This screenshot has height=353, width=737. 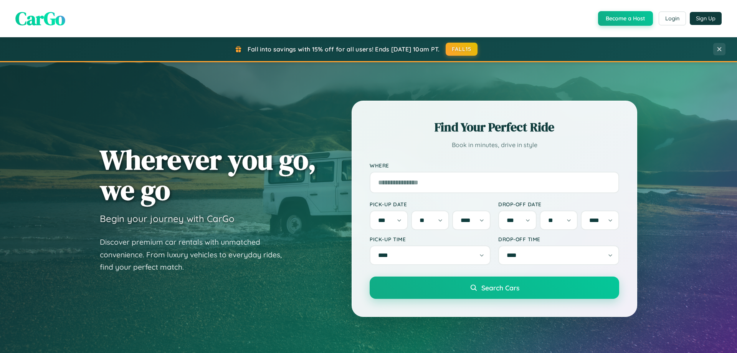 I want to click on span: Search Cars, so click(x=500, y=288).